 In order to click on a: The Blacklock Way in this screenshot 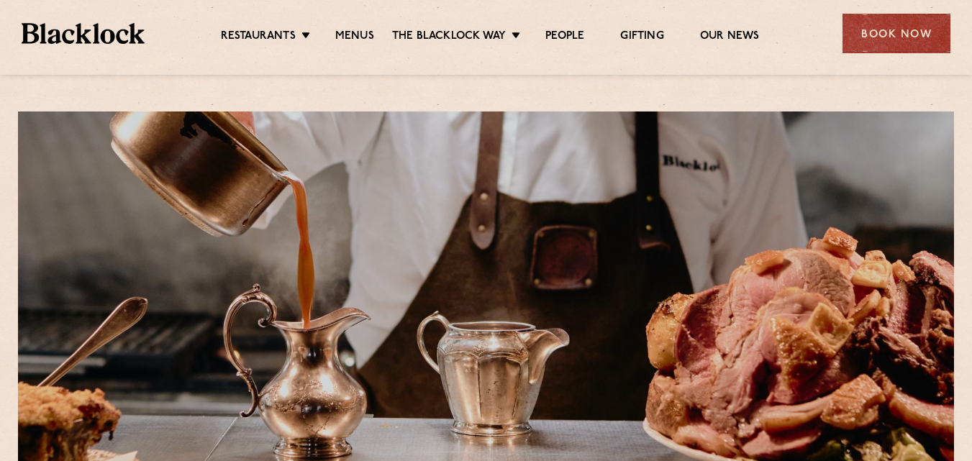, I will do `click(449, 37)`.